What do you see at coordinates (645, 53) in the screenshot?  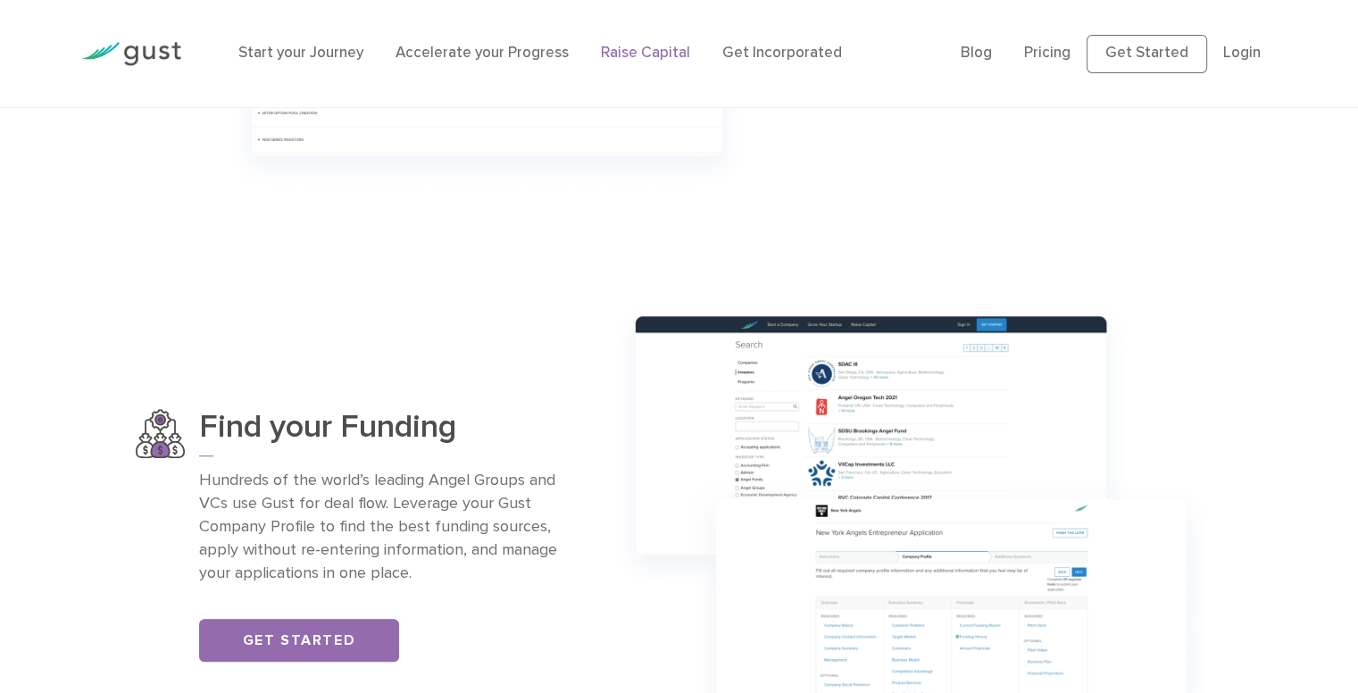 I see `a: Raise Capital` at bounding box center [645, 53].